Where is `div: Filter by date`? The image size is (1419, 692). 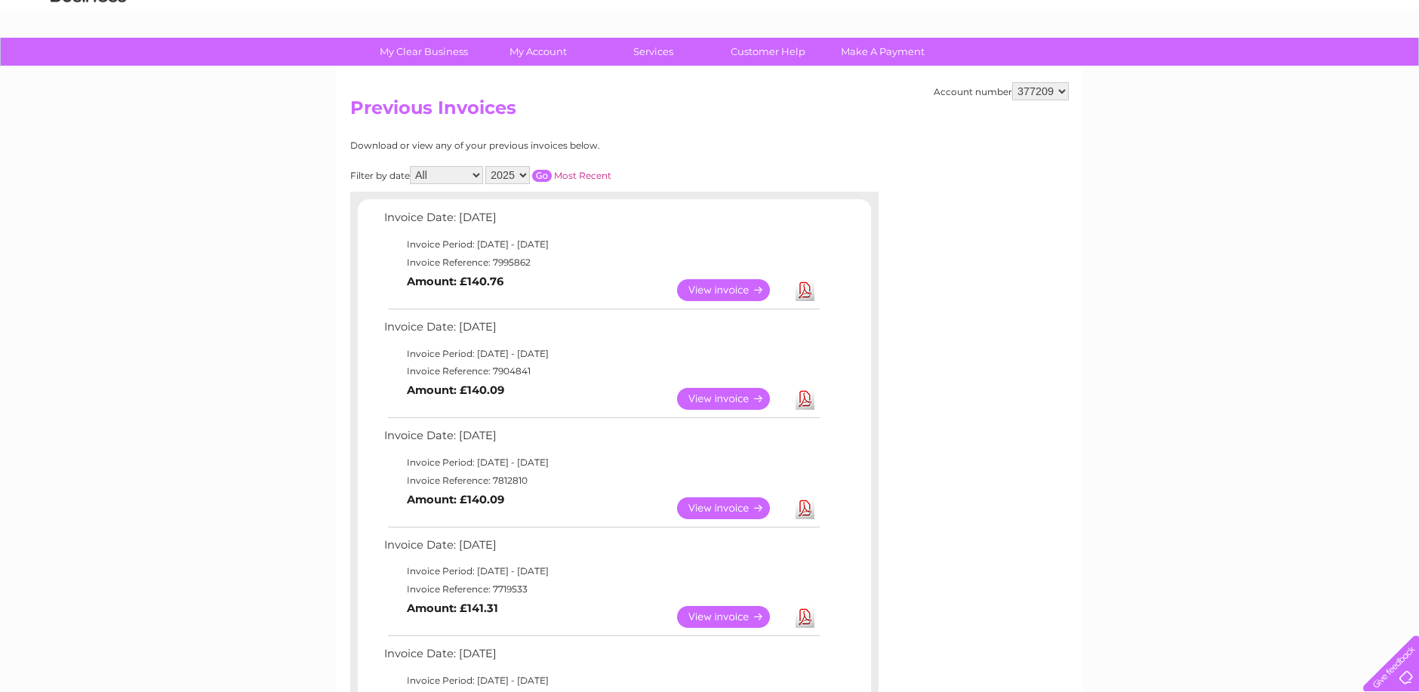
div: Filter by date is located at coordinates (548, 175).